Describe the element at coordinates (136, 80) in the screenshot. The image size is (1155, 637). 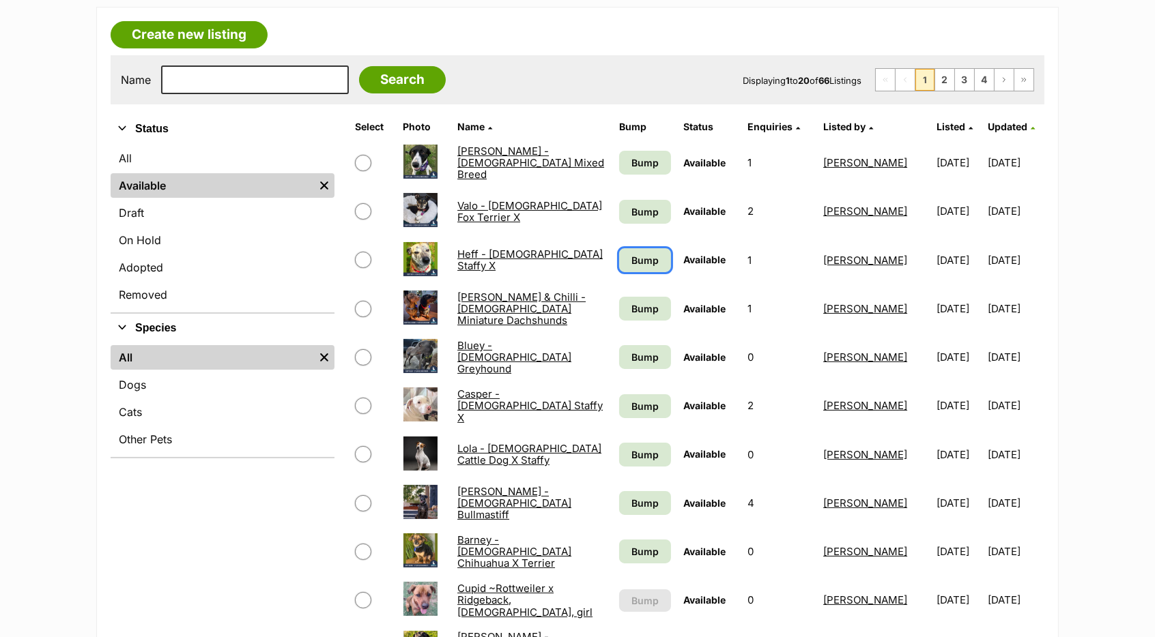
I see `label: Name` at that location.